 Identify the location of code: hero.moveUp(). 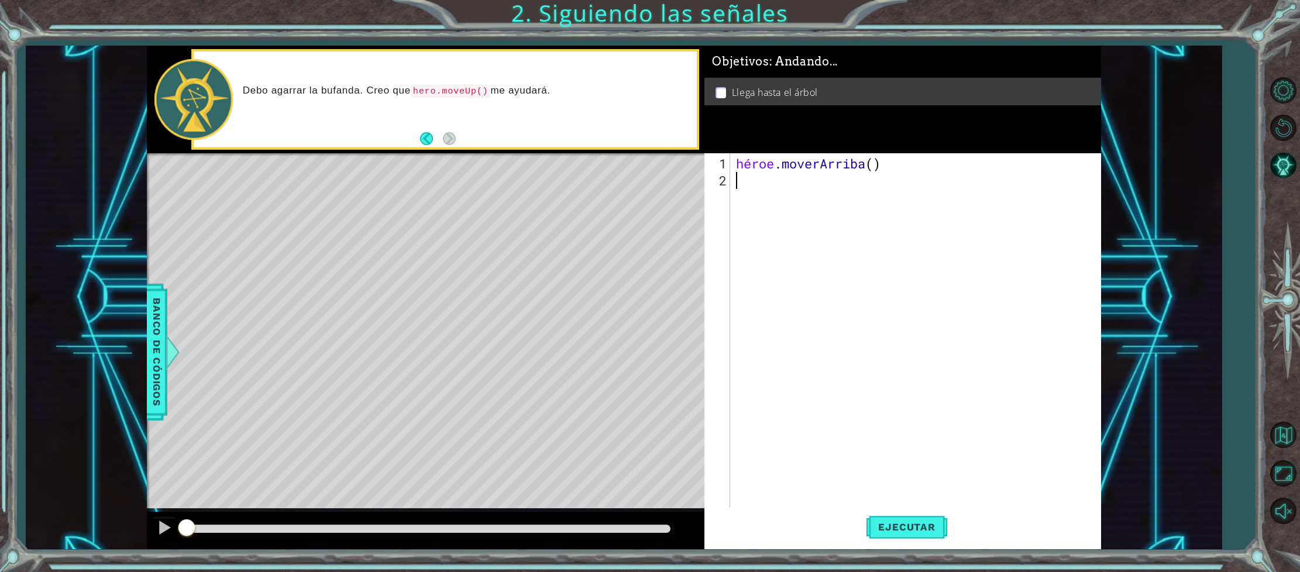
(451, 91).